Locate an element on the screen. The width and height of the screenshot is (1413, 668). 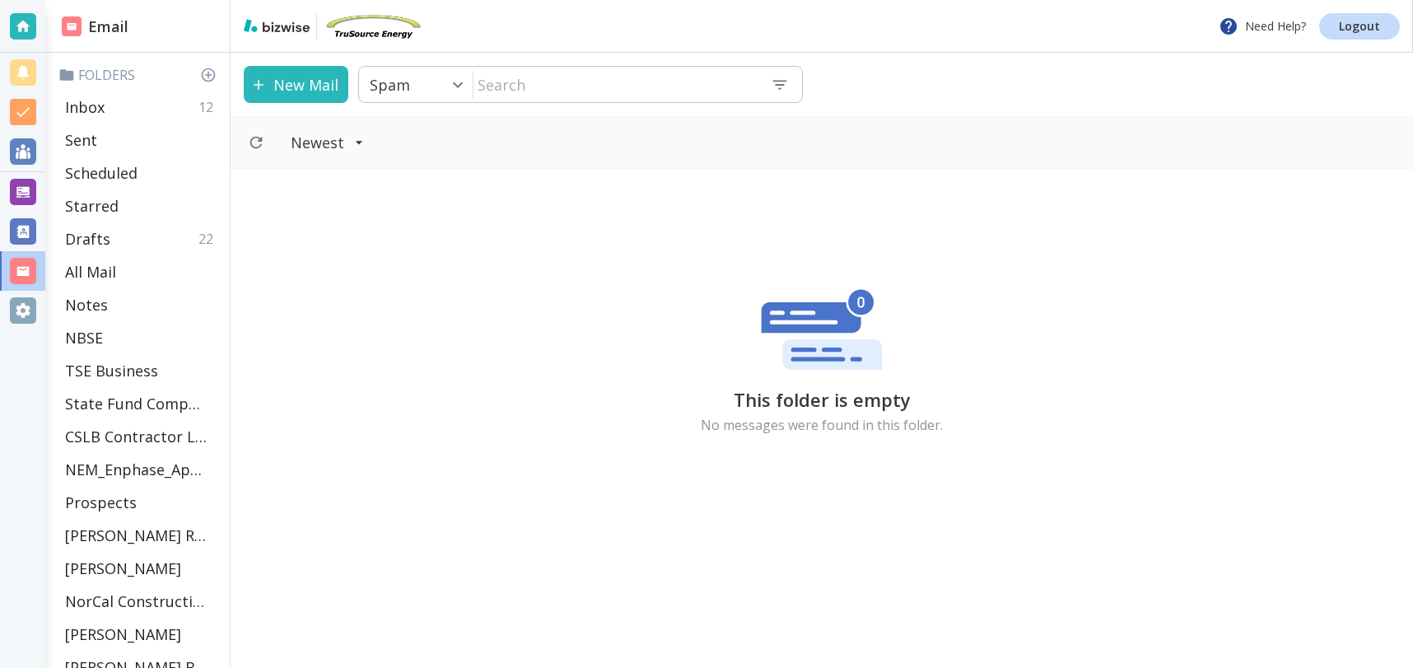
div: CSLB Contractor License is located at coordinates (141, 436).